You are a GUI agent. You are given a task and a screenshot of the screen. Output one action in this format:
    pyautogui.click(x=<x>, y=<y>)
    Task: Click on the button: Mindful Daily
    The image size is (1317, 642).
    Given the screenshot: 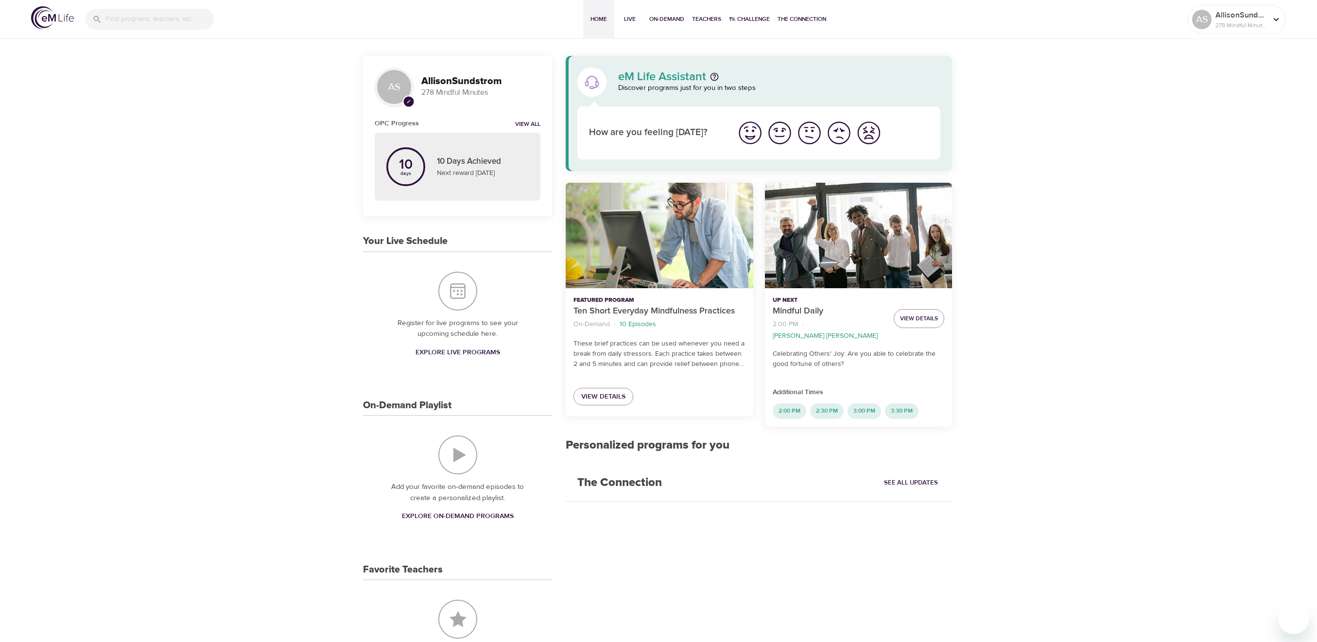 What is the action you would take?
    pyautogui.click(x=858, y=235)
    